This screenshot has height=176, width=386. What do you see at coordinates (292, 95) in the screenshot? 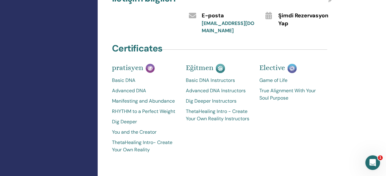
I see `a: True Alignment With Your Soul Purpose` at bounding box center [292, 95].